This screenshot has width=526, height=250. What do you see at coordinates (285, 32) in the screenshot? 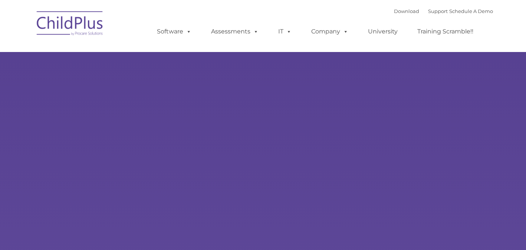
I see `a: IT` at bounding box center [285, 32].